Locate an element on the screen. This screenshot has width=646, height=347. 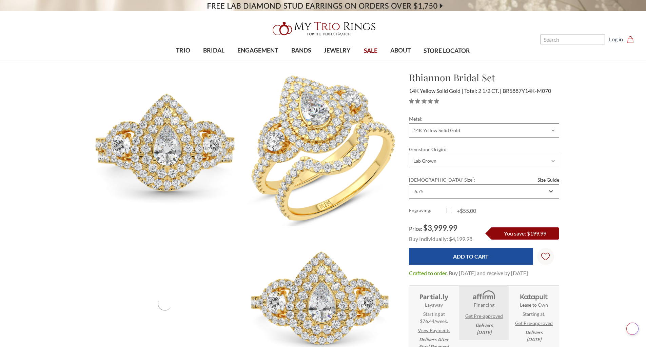
span: $4,199.98 is located at coordinates (461, 239).